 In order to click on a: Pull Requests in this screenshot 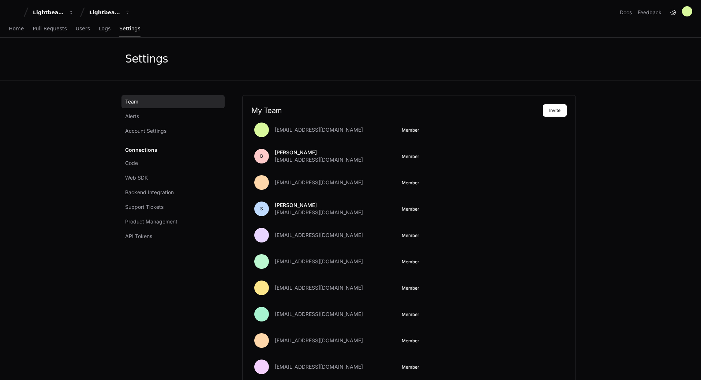, I will do `click(49, 29)`.